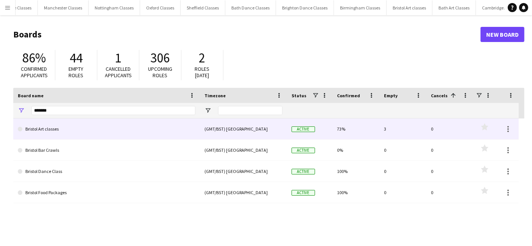  Describe the element at coordinates (34, 58) in the screenshot. I see `span: 86%` at that location.